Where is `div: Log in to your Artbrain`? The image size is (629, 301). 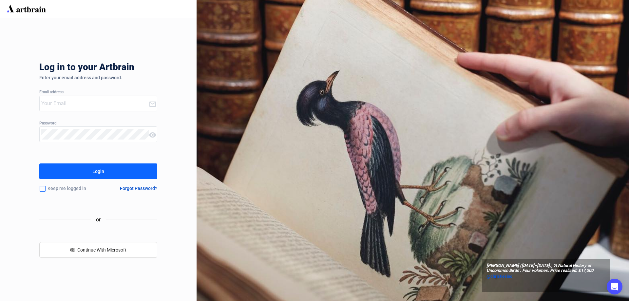 div: Log in to your Artbrain is located at coordinates (138, 69).